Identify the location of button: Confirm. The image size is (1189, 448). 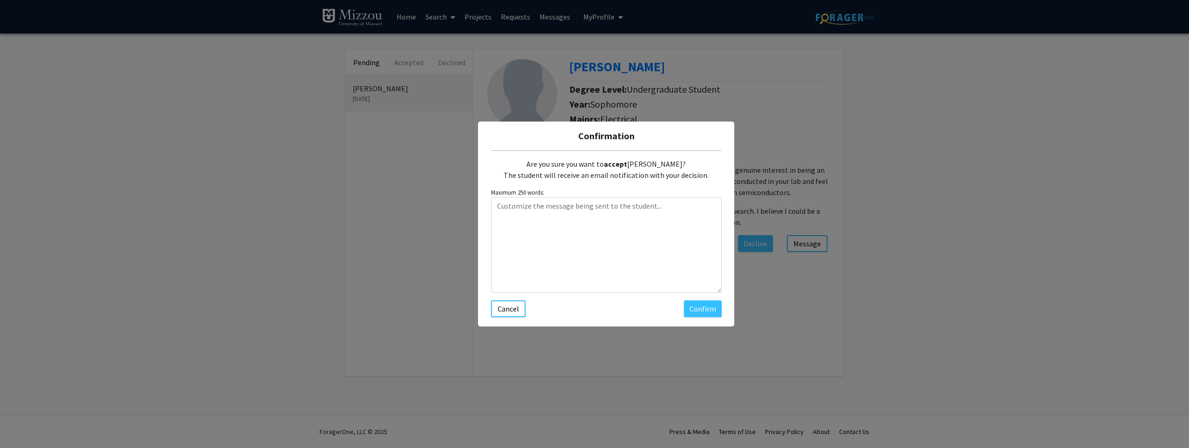
(703, 309).